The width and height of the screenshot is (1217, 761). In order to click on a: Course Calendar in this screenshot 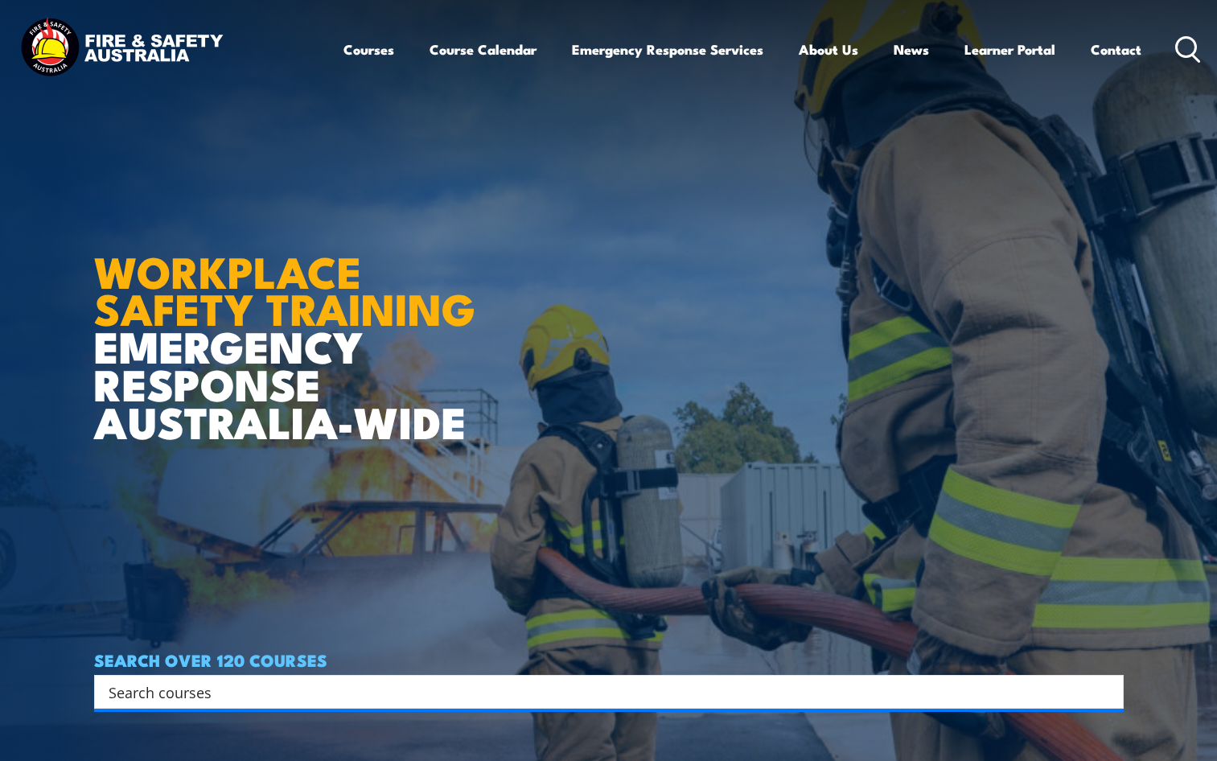, I will do `click(483, 49)`.